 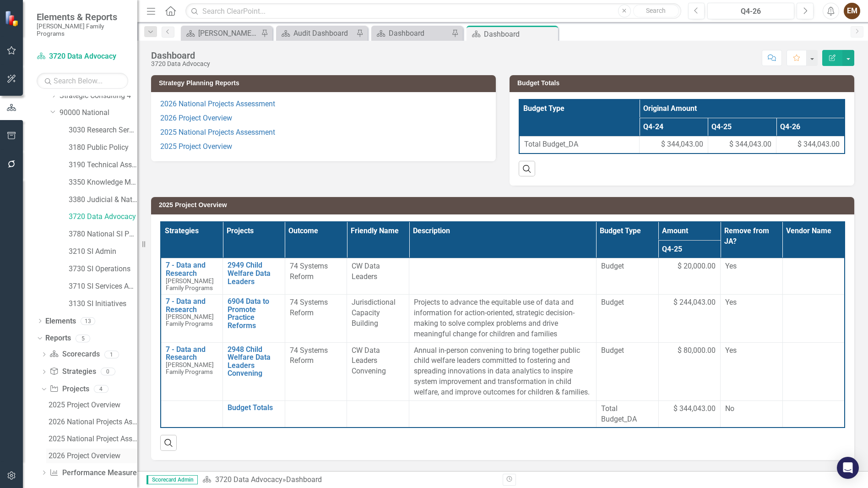 What do you see at coordinates (60, 321) in the screenshot?
I see `a: Elements` at bounding box center [60, 321].